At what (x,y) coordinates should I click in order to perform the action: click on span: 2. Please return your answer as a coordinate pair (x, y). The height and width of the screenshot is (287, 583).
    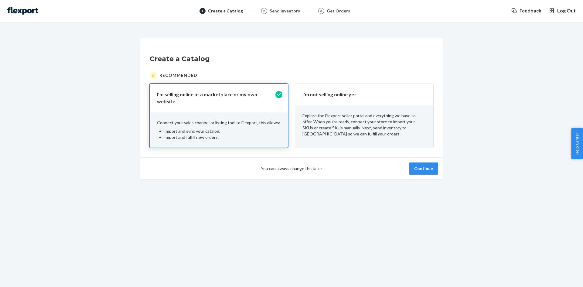
    Looking at the image, I should click on (264, 11).